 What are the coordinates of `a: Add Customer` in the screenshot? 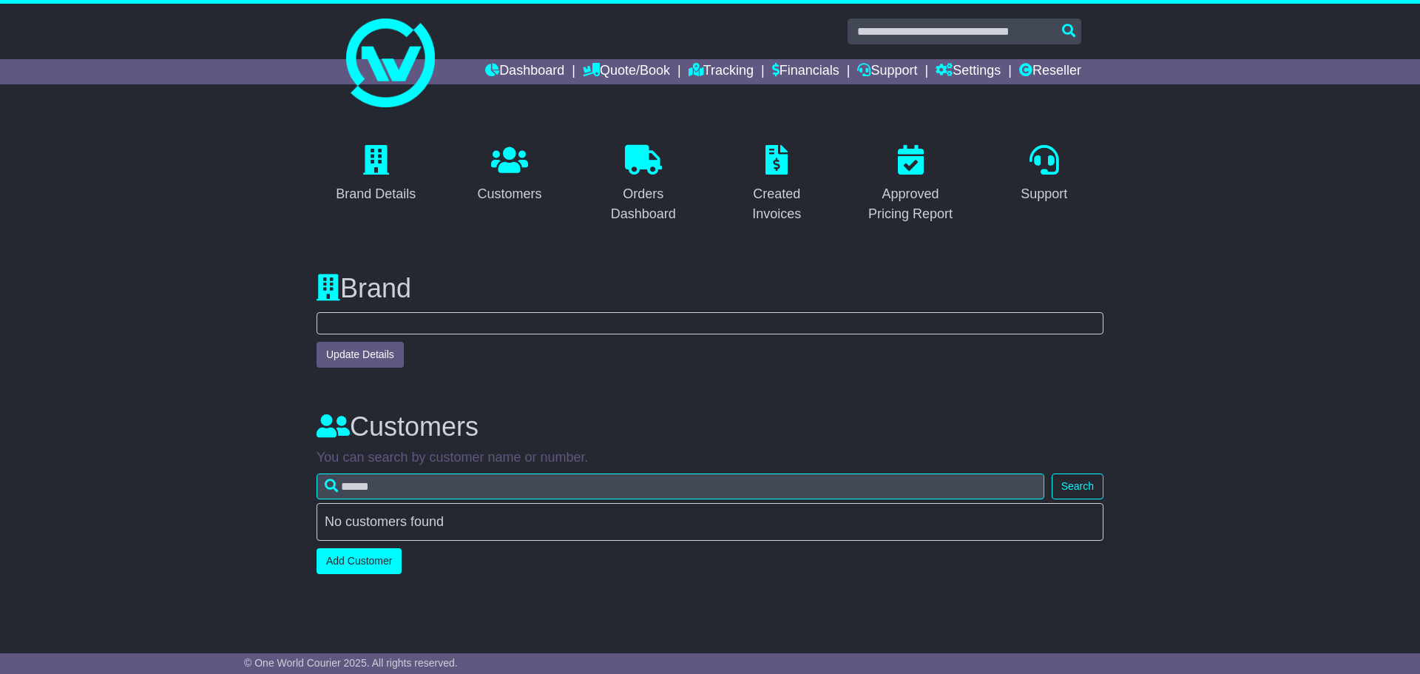 It's located at (359, 561).